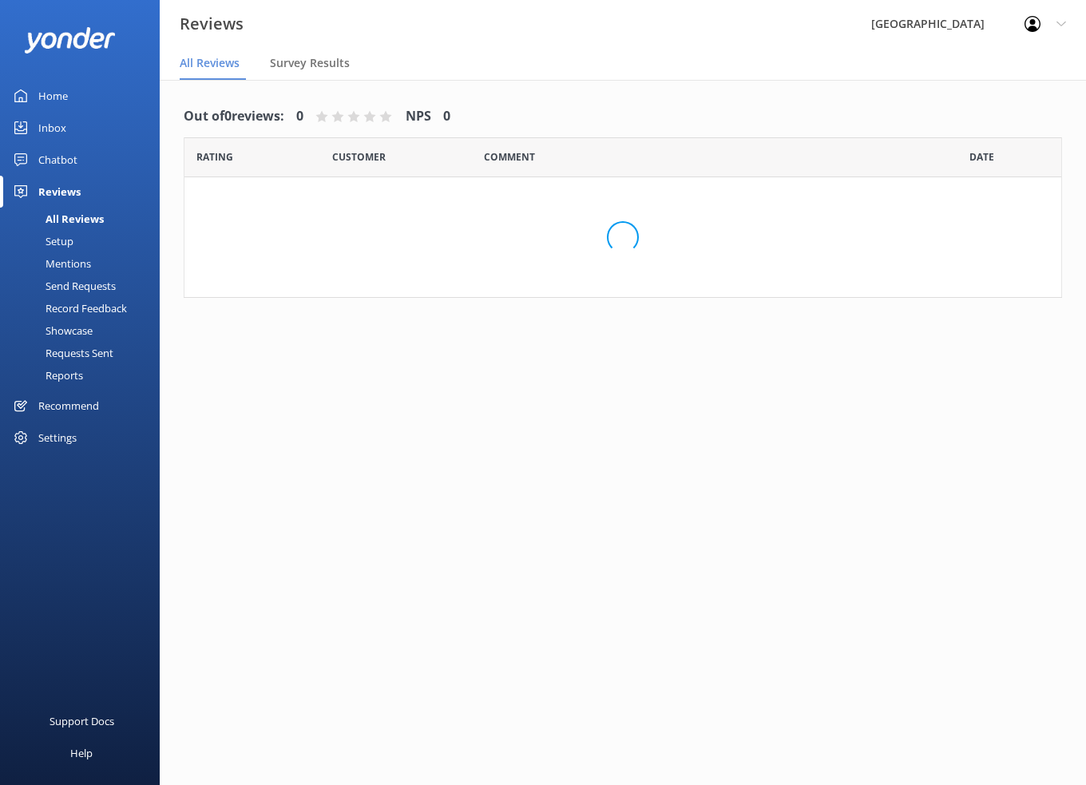 Image resolution: width=1086 pixels, height=785 pixels. I want to click on h4: NPS, so click(419, 117).